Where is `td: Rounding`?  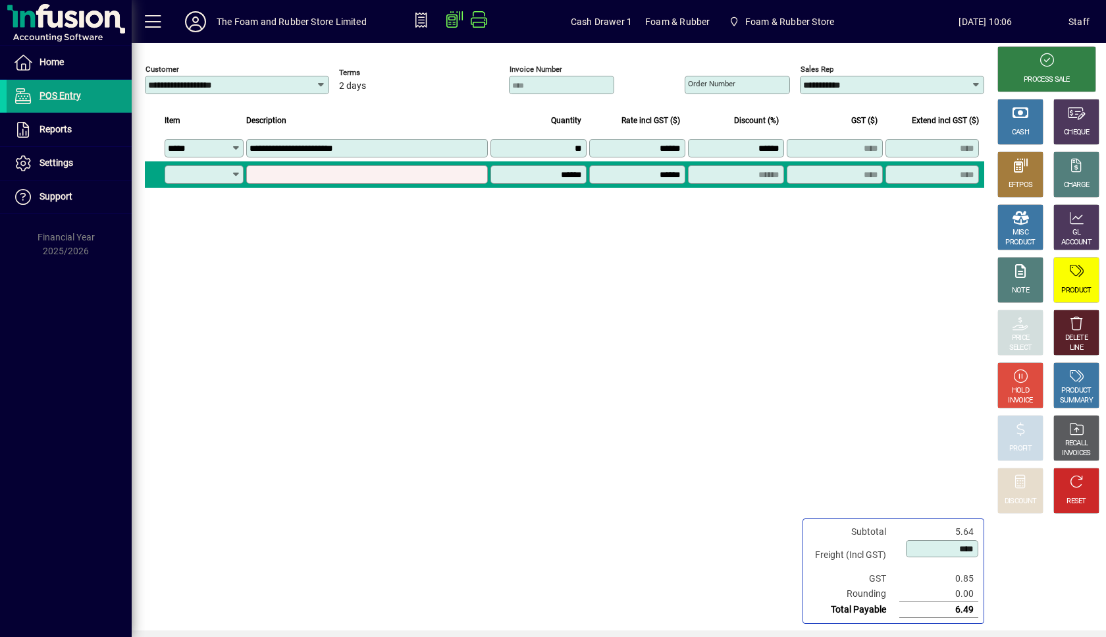 td: Rounding is located at coordinates (854, 594).